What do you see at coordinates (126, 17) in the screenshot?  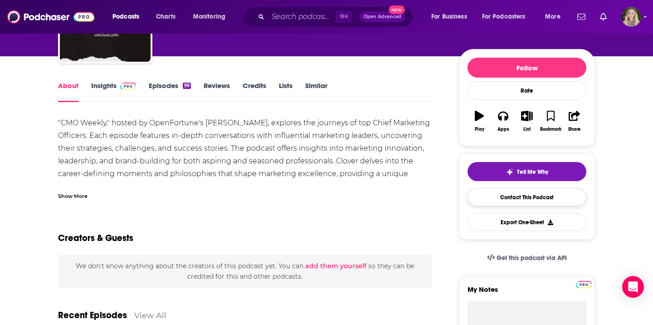 I see `span: Podcasts` at bounding box center [126, 17].